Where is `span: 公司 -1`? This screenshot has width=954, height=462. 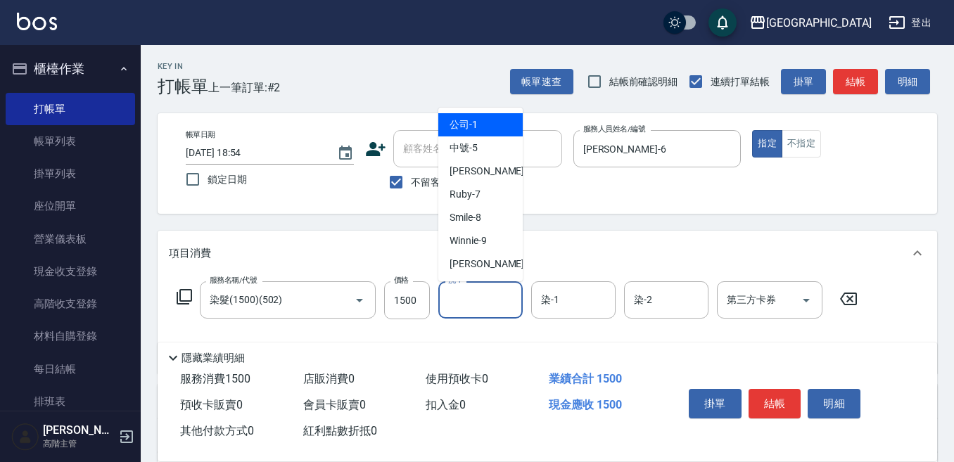 span: 公司 -1 is located at coordinates (464, 125).